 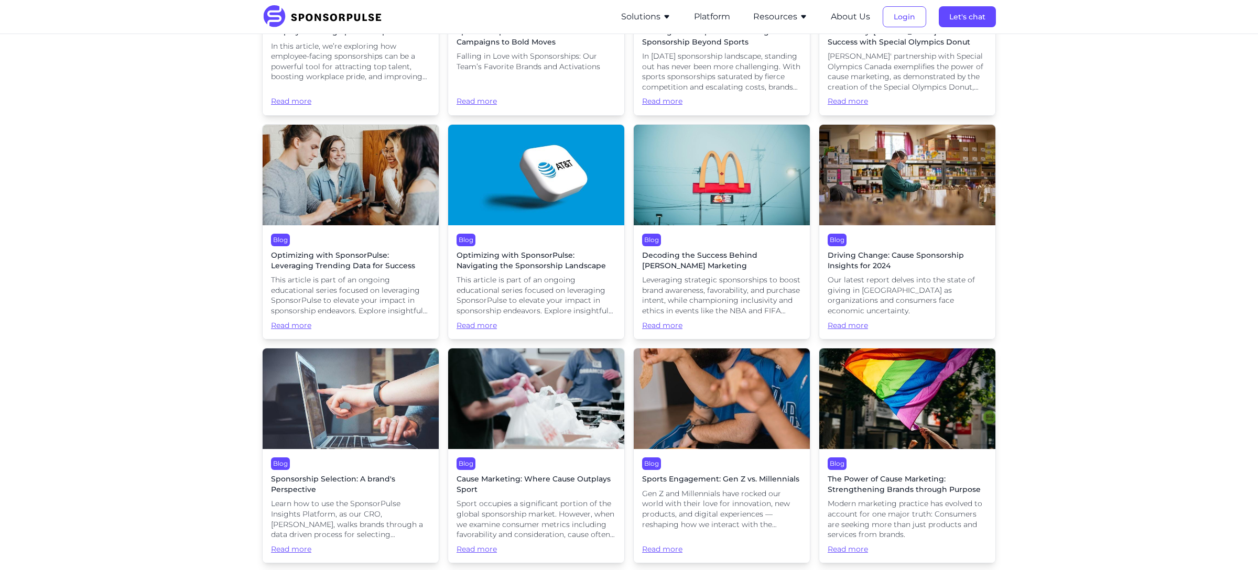 What do you see at coordinates (351, 484) in the screenshot?
I see `span: Sponsorship Selection: A brand's Perspective` at bounding box center [351, 484].